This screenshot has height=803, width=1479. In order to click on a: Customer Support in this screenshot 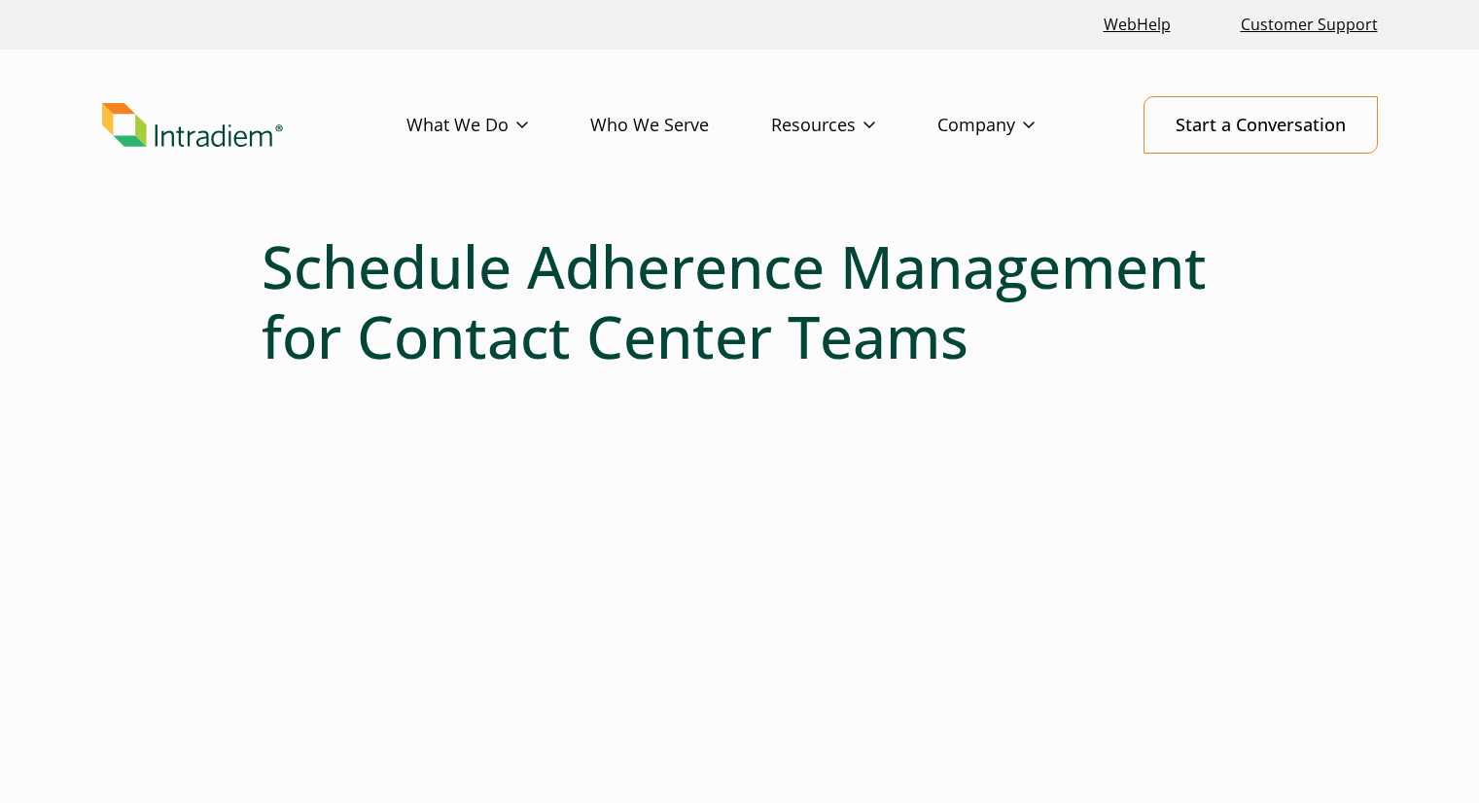, I will do `click(1309, 24)`.